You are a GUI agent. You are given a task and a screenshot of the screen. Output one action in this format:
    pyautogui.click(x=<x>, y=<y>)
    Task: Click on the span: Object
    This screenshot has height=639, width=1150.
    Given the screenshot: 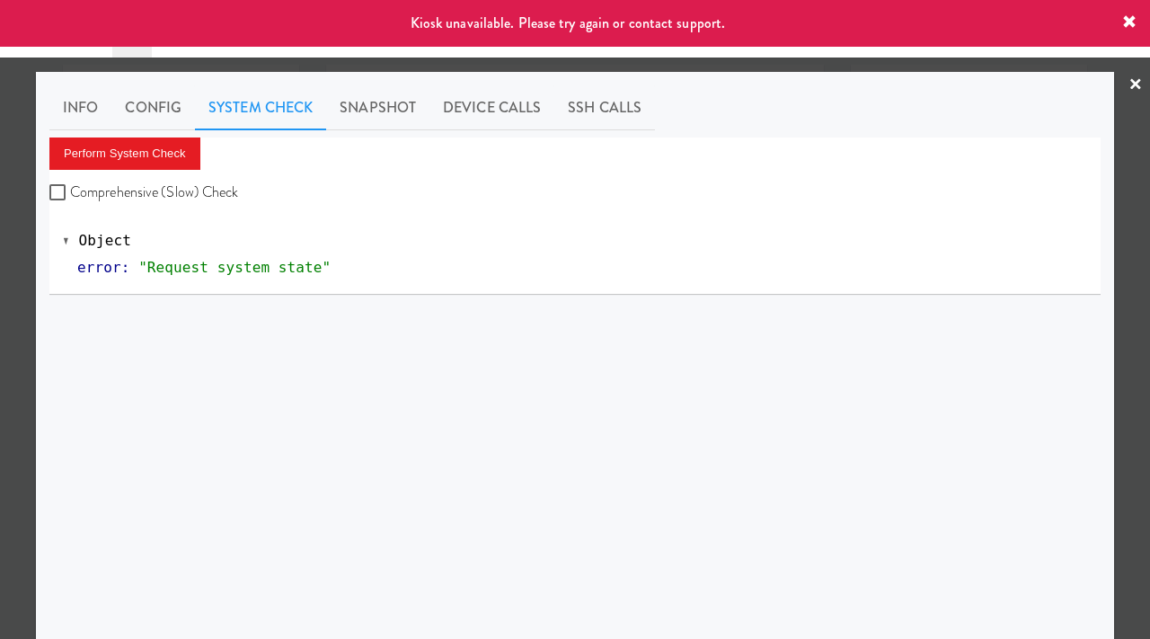 What is the action you would take?
    pyautogui.click(x=105, y=240)
    